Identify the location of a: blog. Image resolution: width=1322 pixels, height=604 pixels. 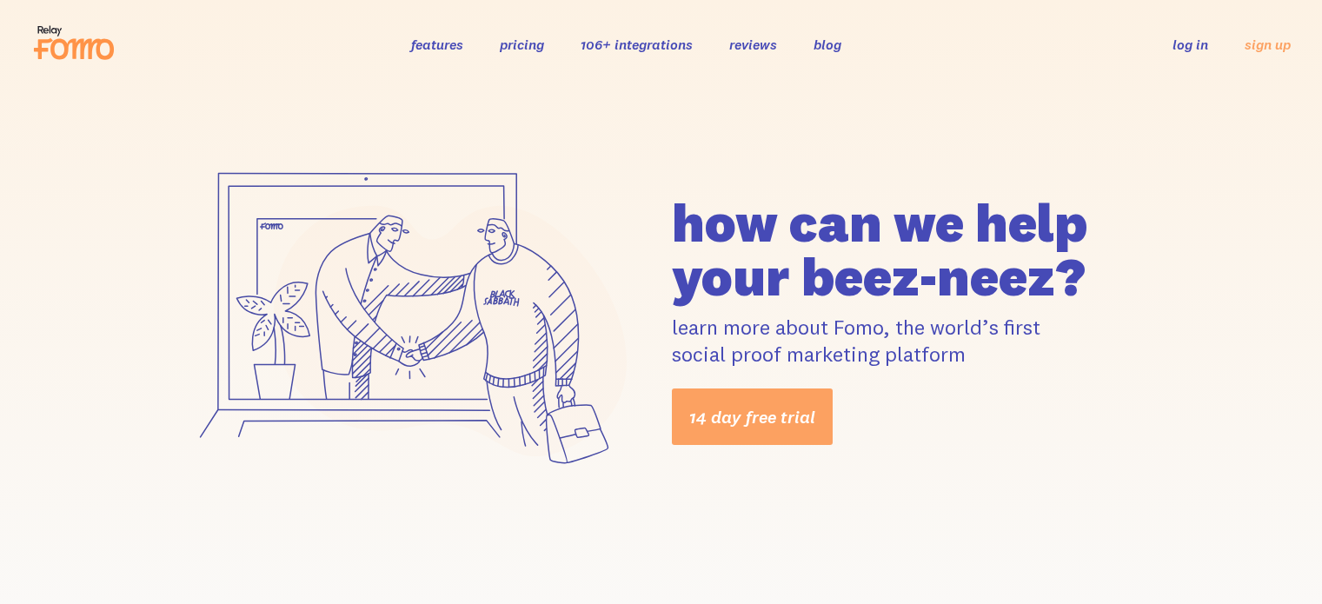
(827, 44).